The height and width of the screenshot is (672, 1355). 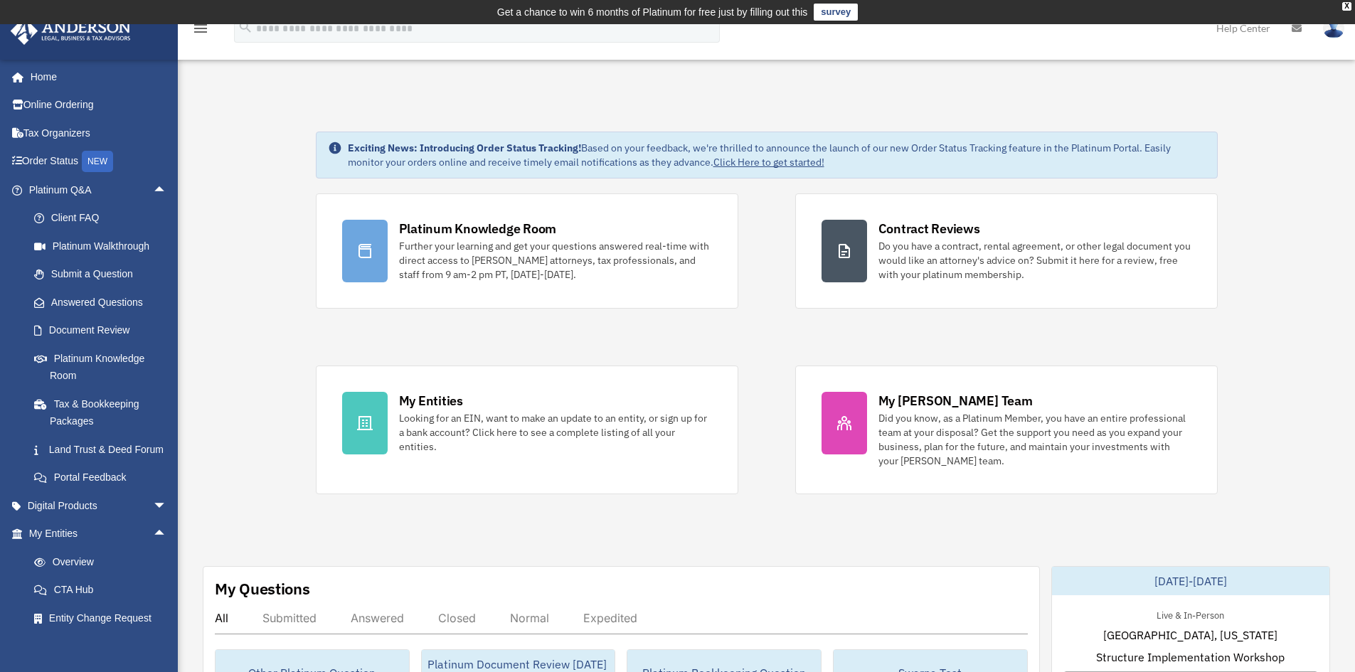 I want to click on a: Entity Change Request, so click(x=104, y=618).